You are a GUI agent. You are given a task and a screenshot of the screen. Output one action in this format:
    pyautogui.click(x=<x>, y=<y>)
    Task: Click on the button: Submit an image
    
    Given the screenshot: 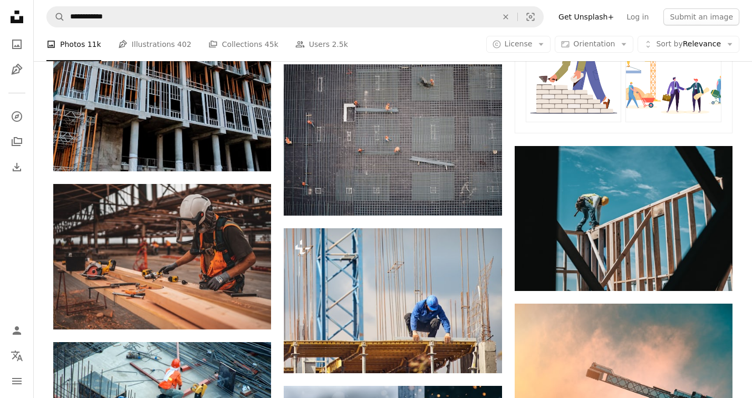 What is the action you would take?
    pyautogui.click(x=701, y=17)
    